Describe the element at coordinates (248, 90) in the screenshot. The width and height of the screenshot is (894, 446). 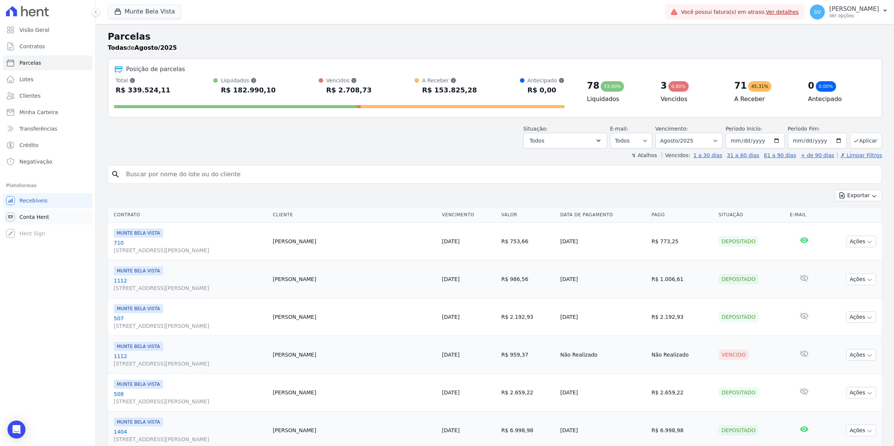
I see `div: R$ 182.990,10` at that location.